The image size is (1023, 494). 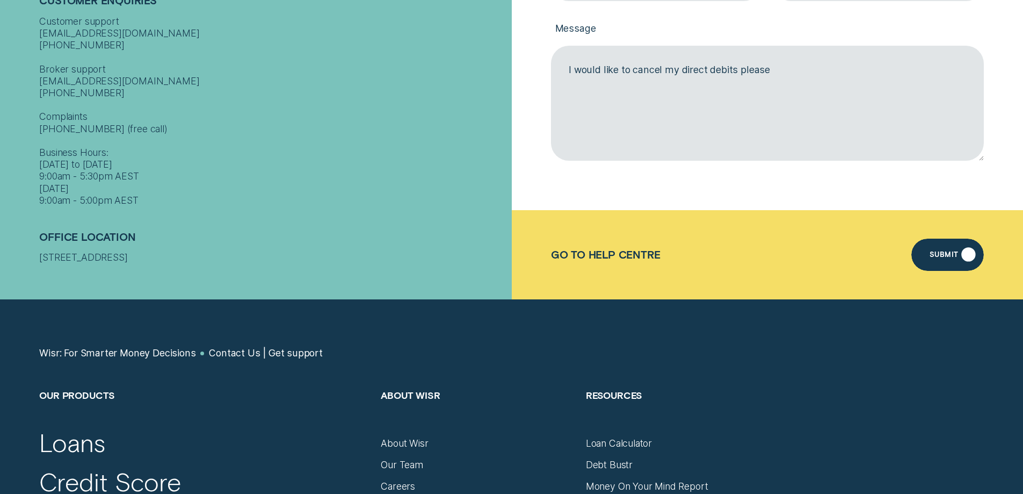 What do you see at coordinates (398, 486) in the screenshot?
I see `a: Careers` at bounding box center [398, 486].